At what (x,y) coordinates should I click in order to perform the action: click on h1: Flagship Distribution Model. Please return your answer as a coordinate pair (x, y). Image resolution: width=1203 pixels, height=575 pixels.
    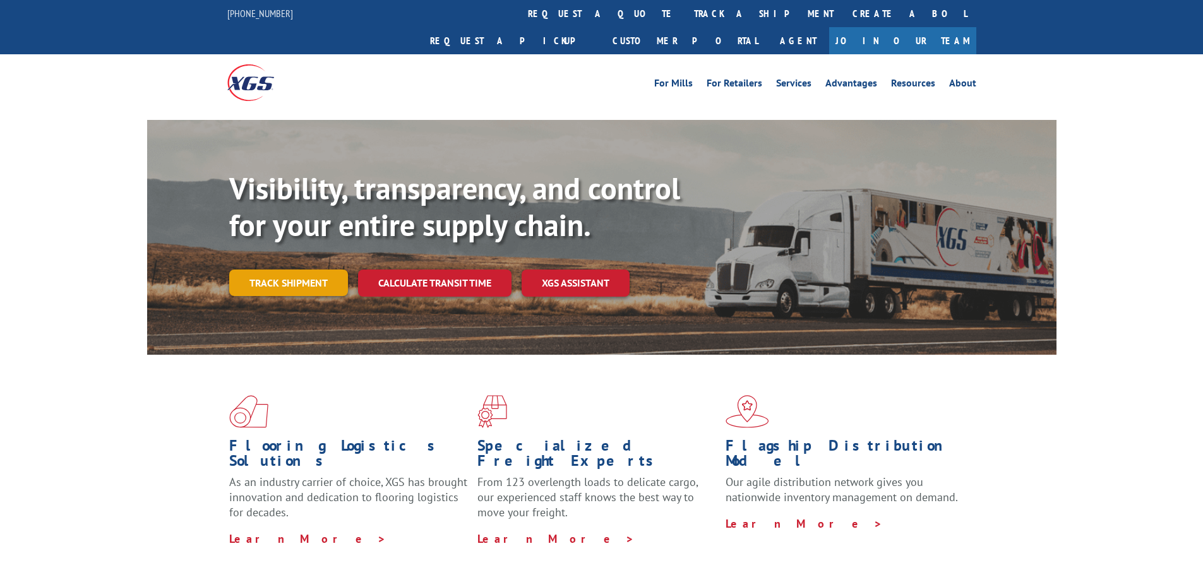
    Looking at the image, I should click on (845, 457).